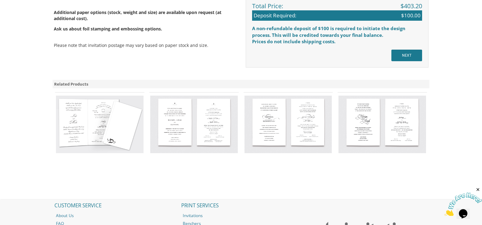 The height and width of the screenshot is (225, 482). I want to click on div: Deposit Required:, so click(337, 16).